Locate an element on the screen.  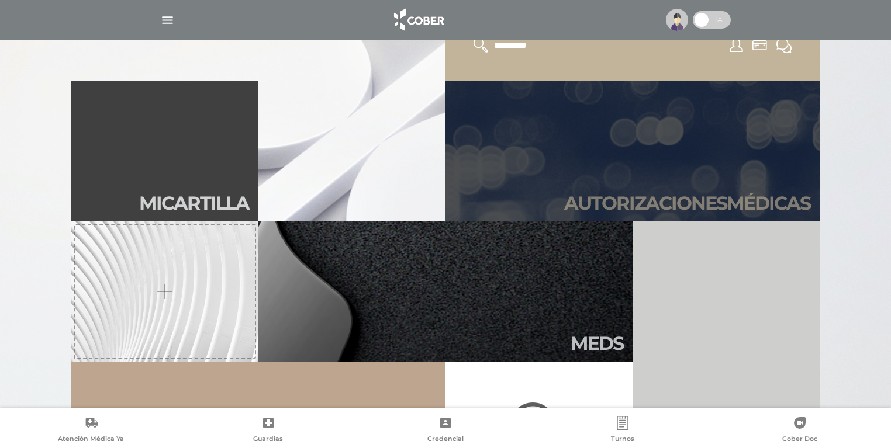
h2: Mi car tilla is located at coordinates (194, 203).